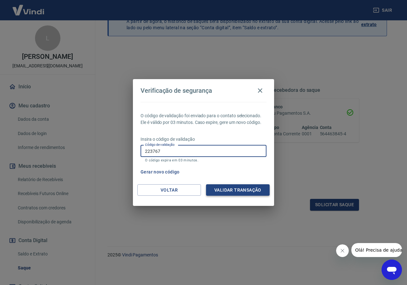  What do you see at coordinates (160, 145) in the screenshot?
I see `label: Código de validação` at bounding box center [160, 145].